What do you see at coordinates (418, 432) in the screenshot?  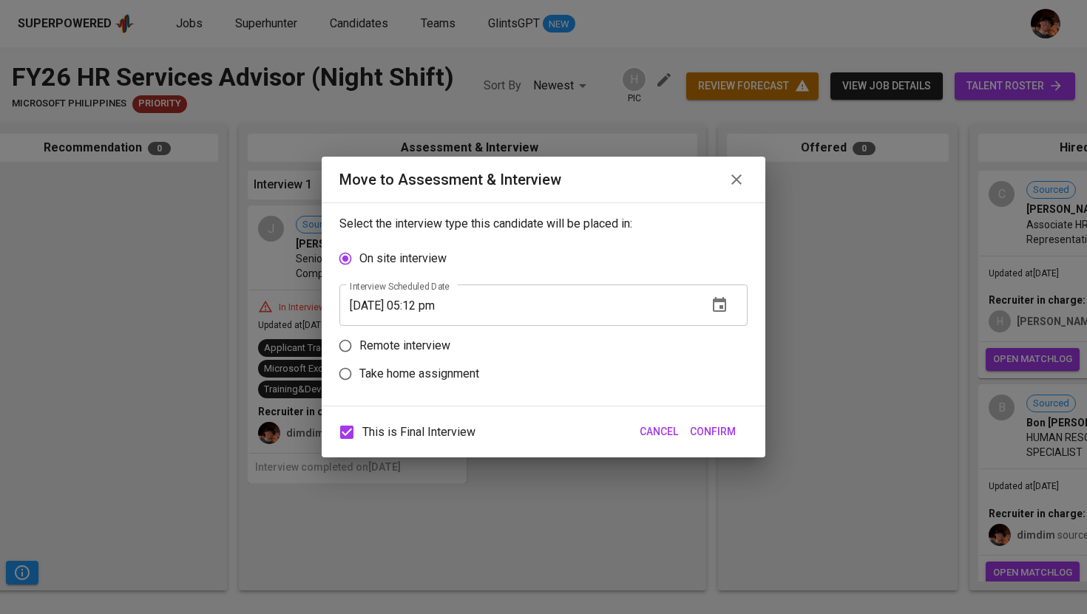 I see `span: This is Final Interview` at bounding box center [418, 432].